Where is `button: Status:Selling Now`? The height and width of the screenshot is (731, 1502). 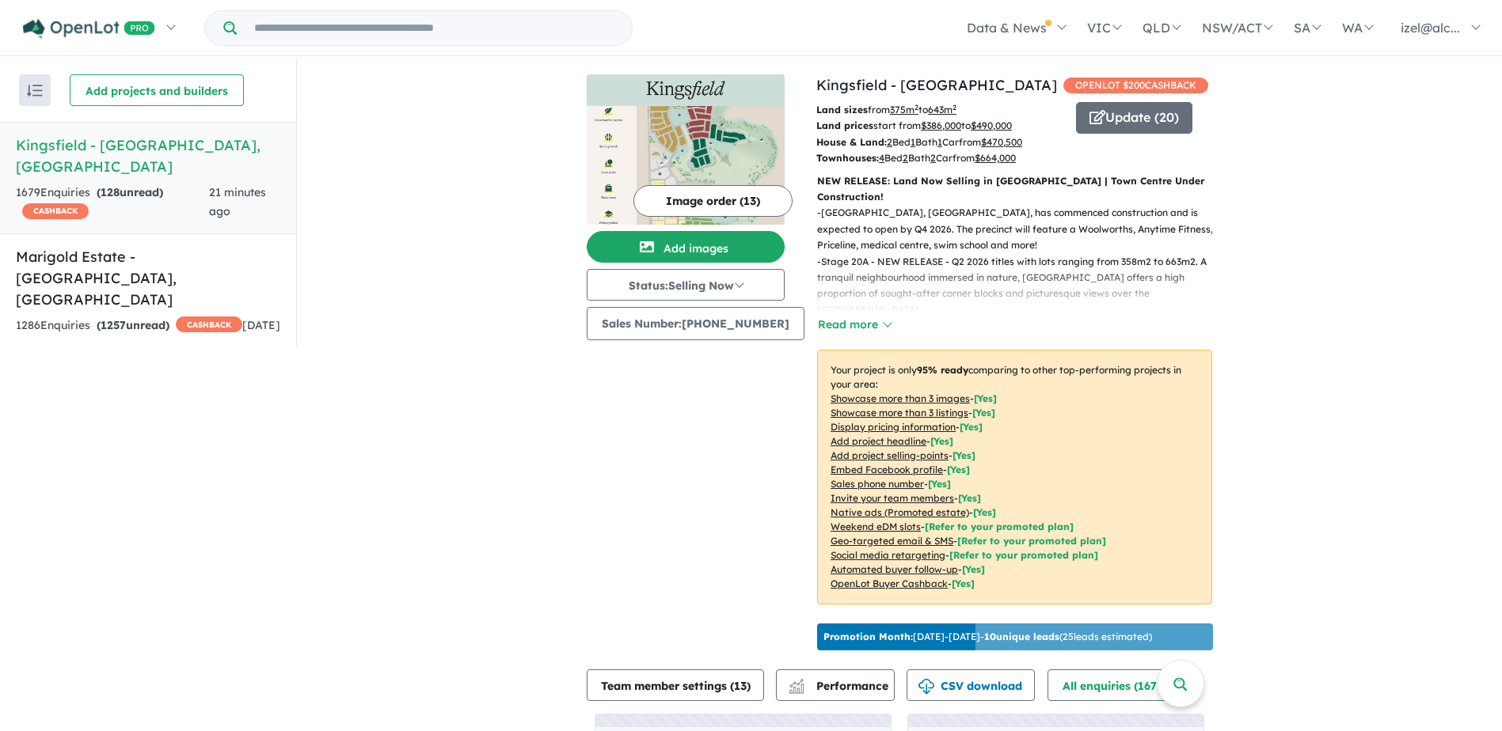 button: Status:Selling Now is located at coordinates (686, 285).